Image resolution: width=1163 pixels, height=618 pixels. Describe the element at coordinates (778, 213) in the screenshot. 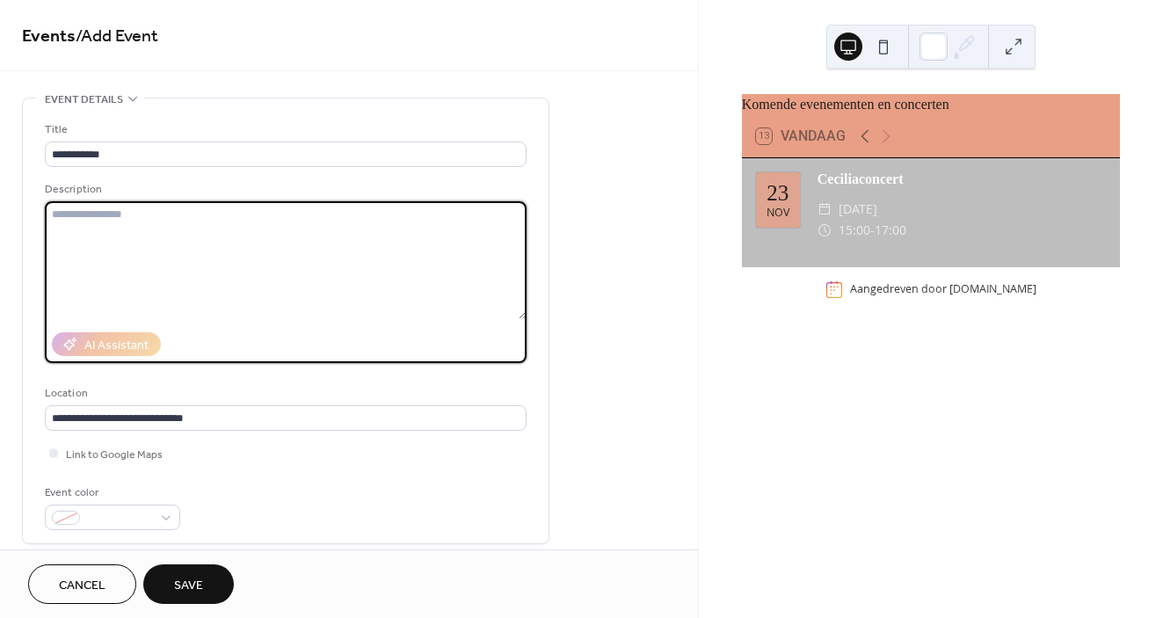

I see `div: nov` at that location.